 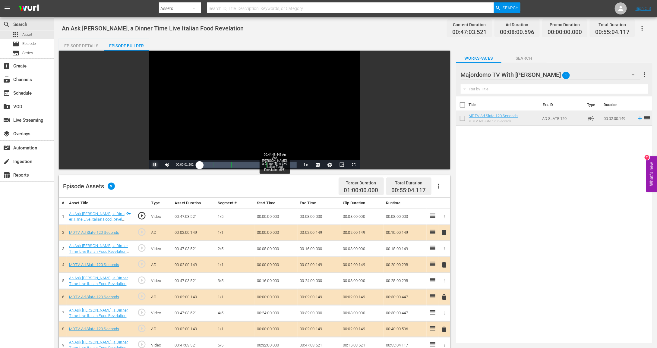 What do you see at coordinates (318, 165) in the screenshot?
I see `button: Captions` at bounding box center [318, 165].